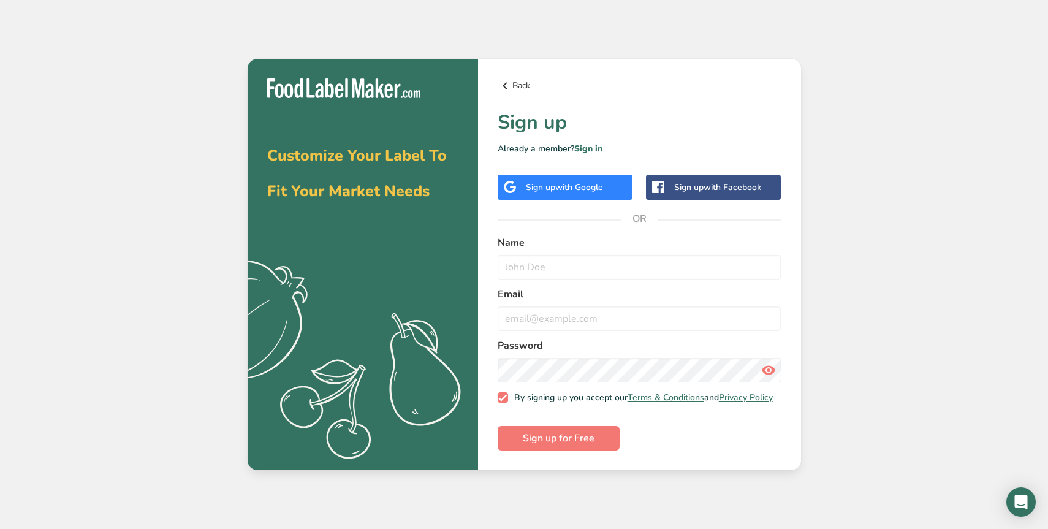  Describe the element at coordinates (639, 267) in the screenshot. I see `input: John Doe` at that location.